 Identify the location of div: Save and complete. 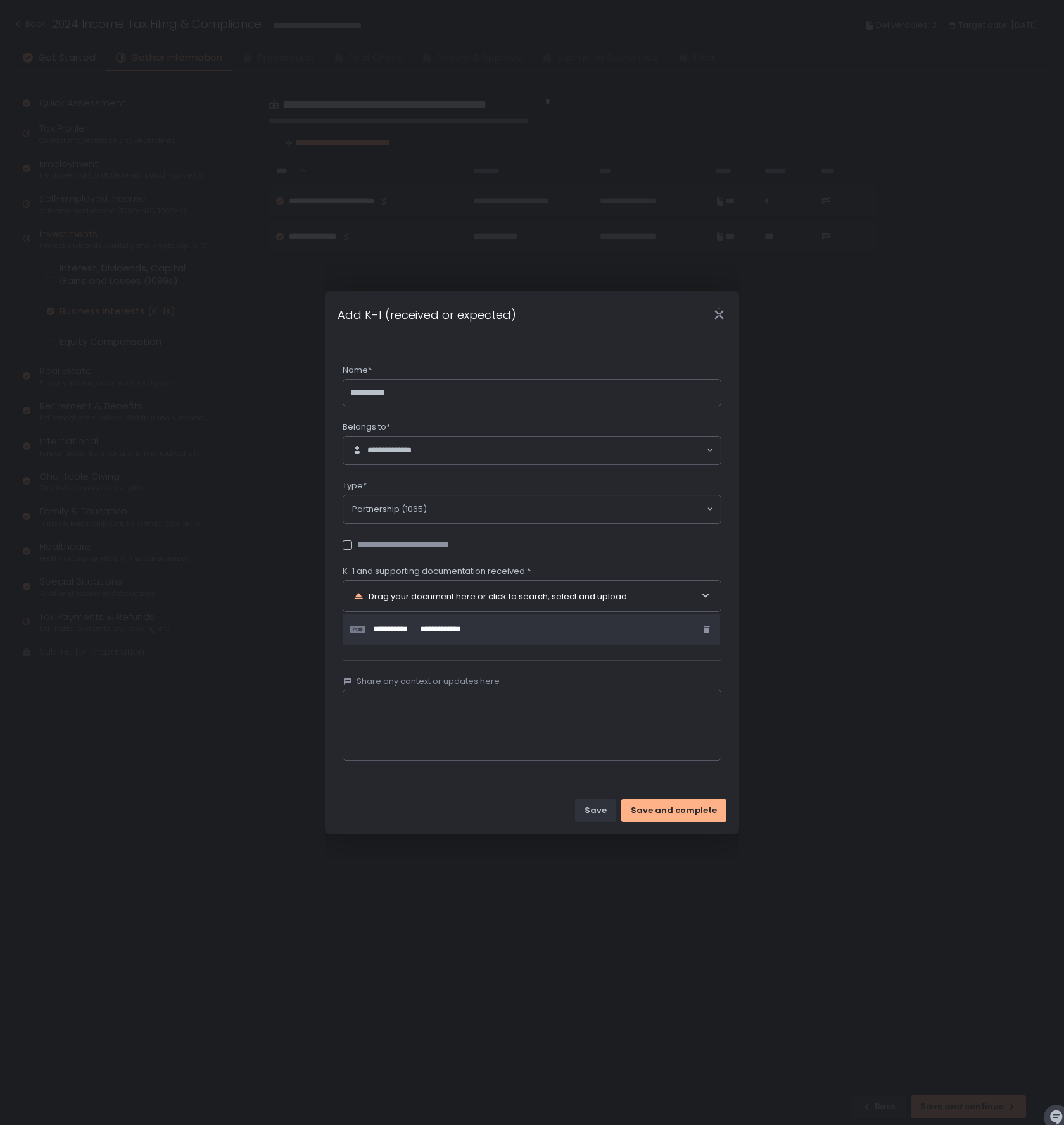
(674, 811).